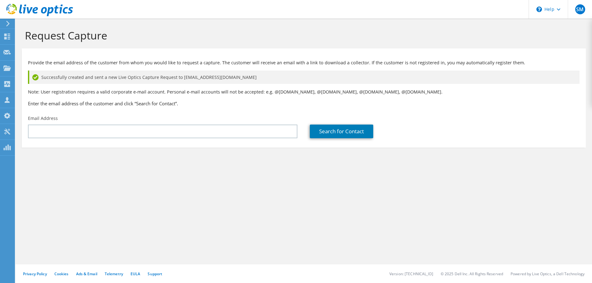  Describe the element at coordinates (548, 274) in the screenshot. I see `li: Powered by Live Optics, a Dell Technology` at that location.